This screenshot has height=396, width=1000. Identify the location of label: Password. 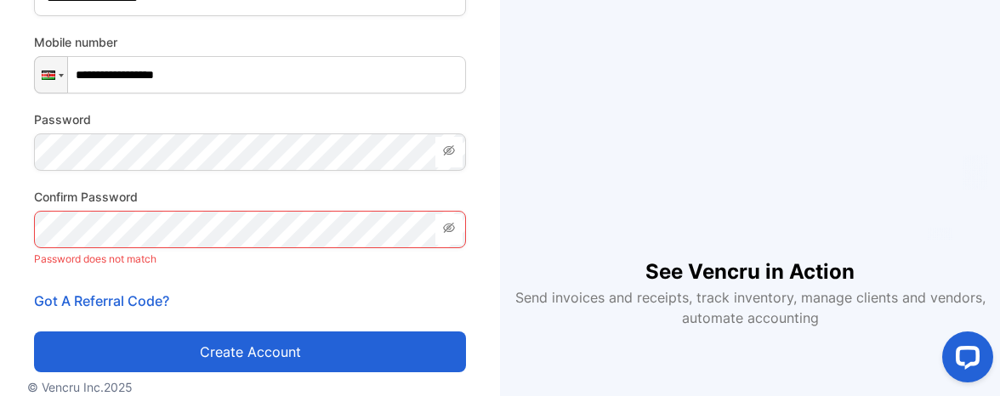
(250, 119).